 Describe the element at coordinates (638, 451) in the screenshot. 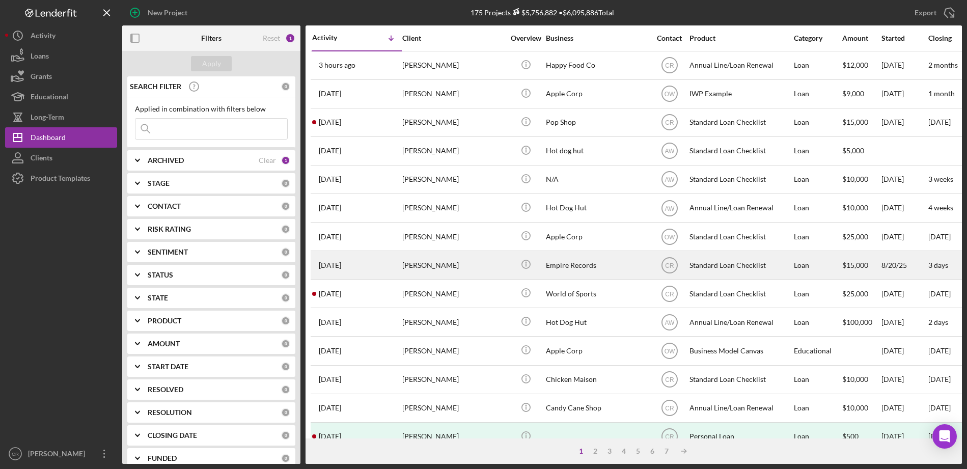

I see `div: 5` at that location.